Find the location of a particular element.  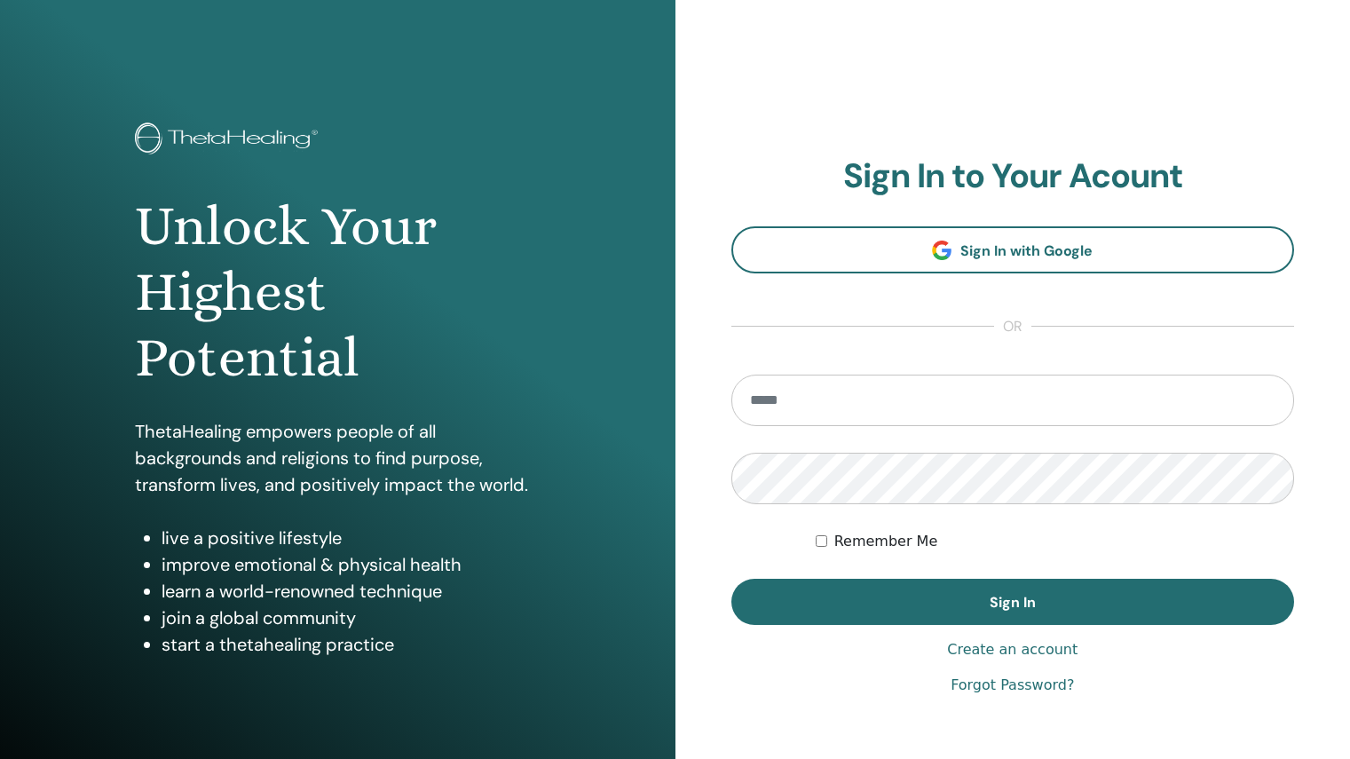

li: join a global community is located at coordinates (351, 618).